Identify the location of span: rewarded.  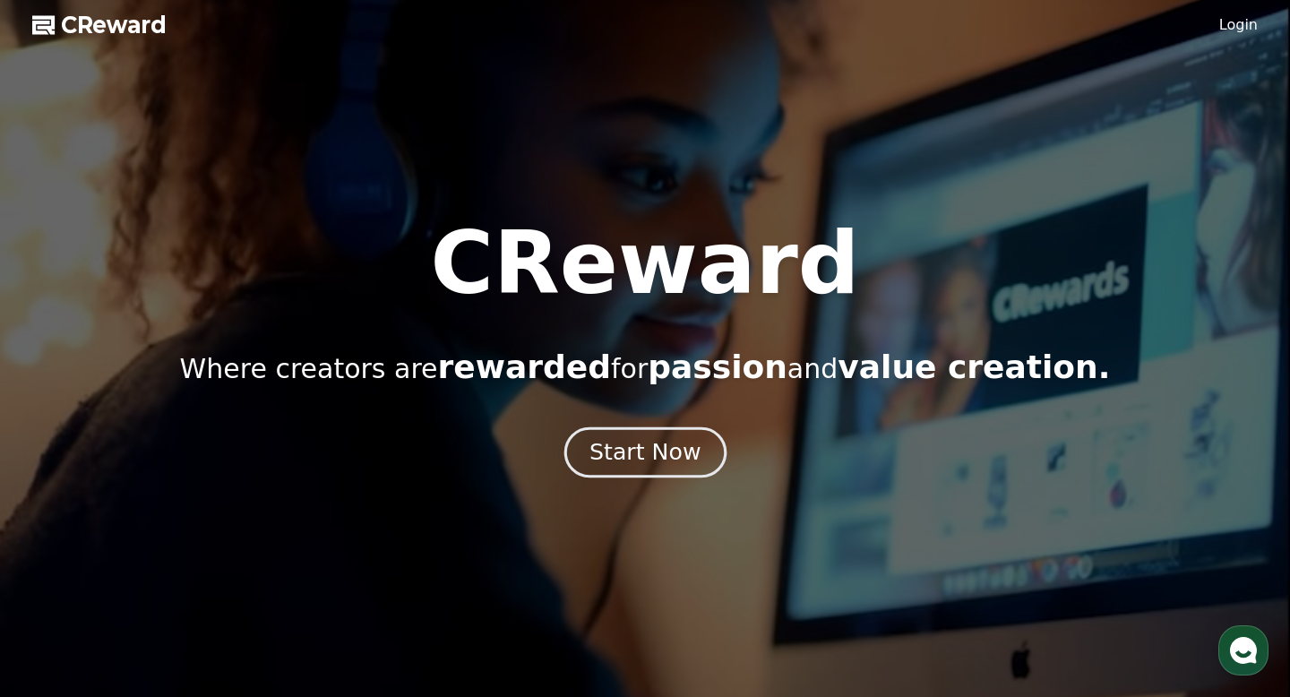
(524, 366).